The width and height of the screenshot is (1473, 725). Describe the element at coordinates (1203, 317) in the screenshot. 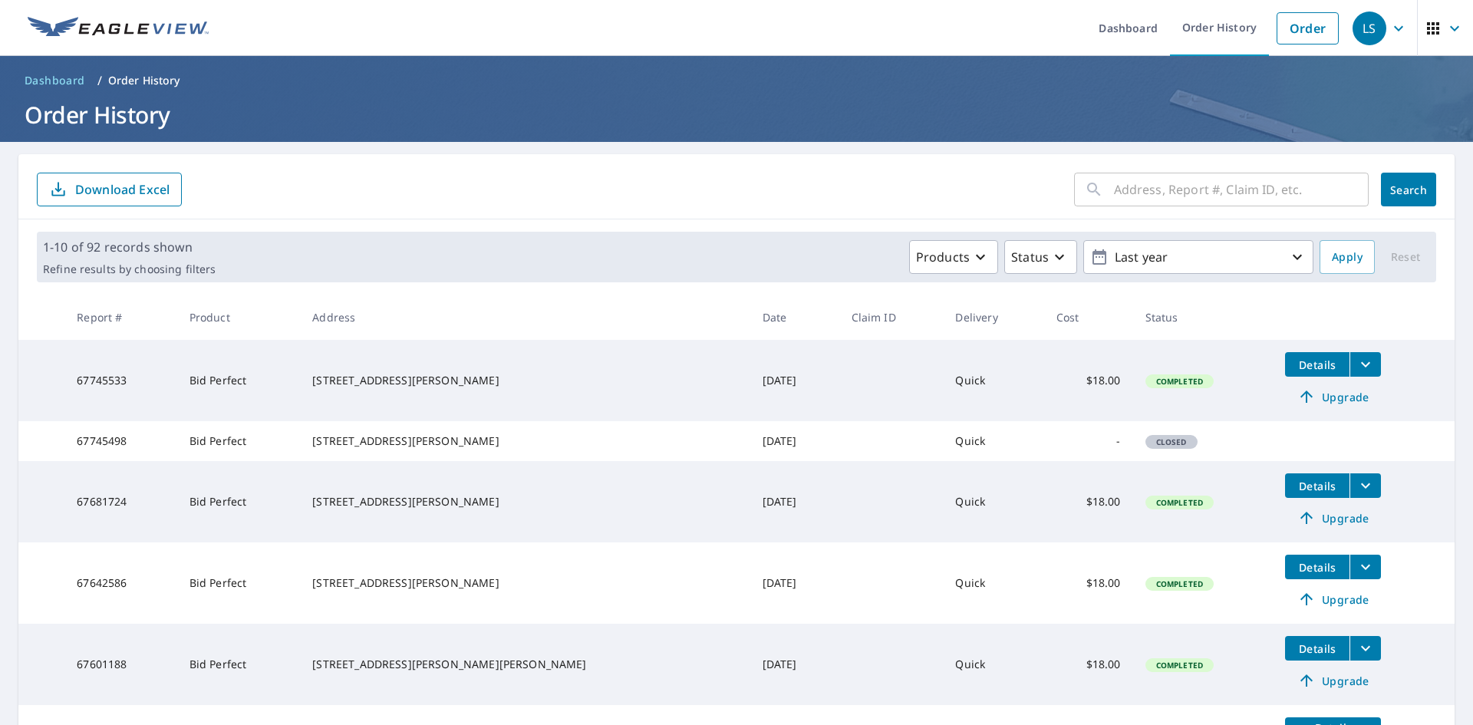

I see `th: Status` at that location.